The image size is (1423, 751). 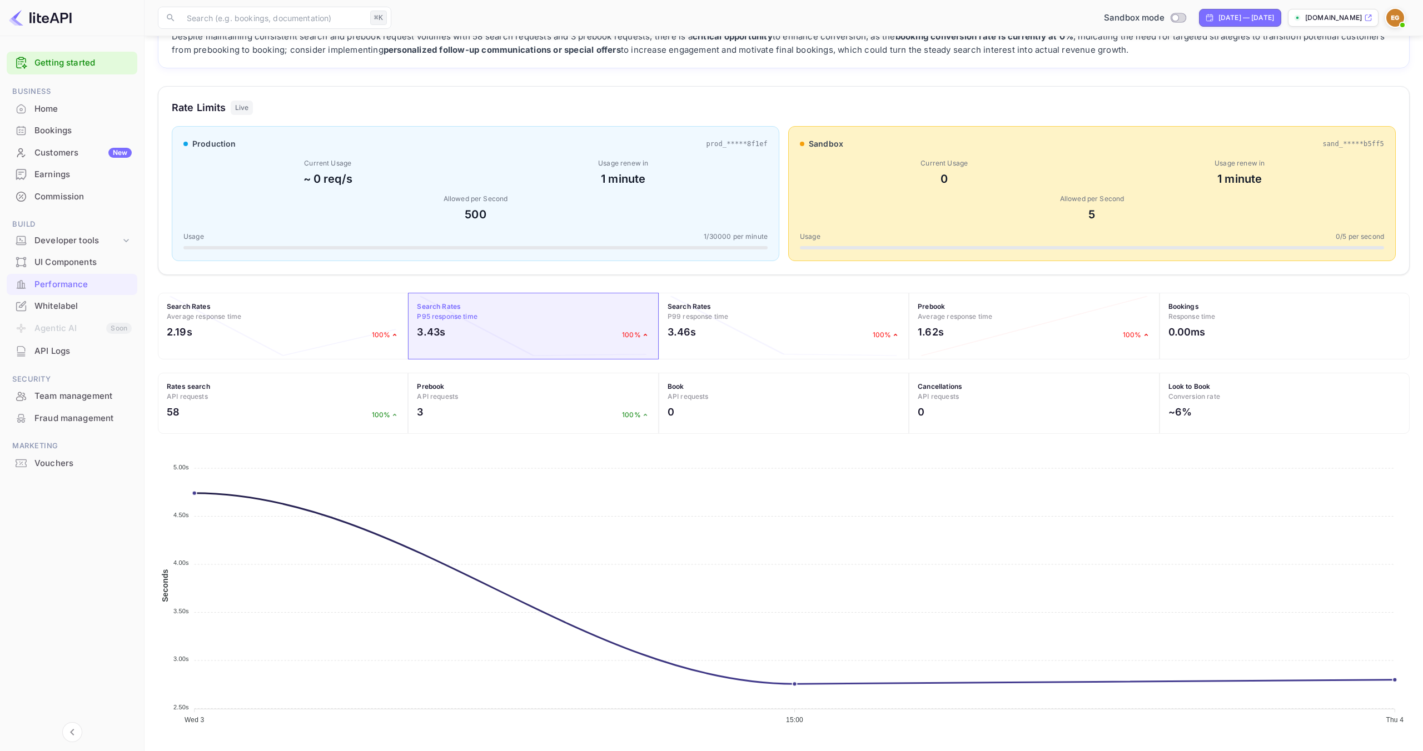 I want to click on a: API Logs, so click(x=72, y=351).